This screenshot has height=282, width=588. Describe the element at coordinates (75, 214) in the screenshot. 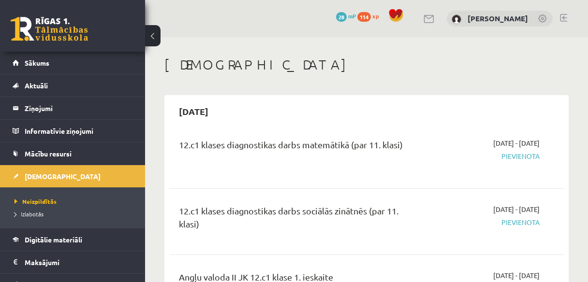

I see `a: Izlabotās` at that location.